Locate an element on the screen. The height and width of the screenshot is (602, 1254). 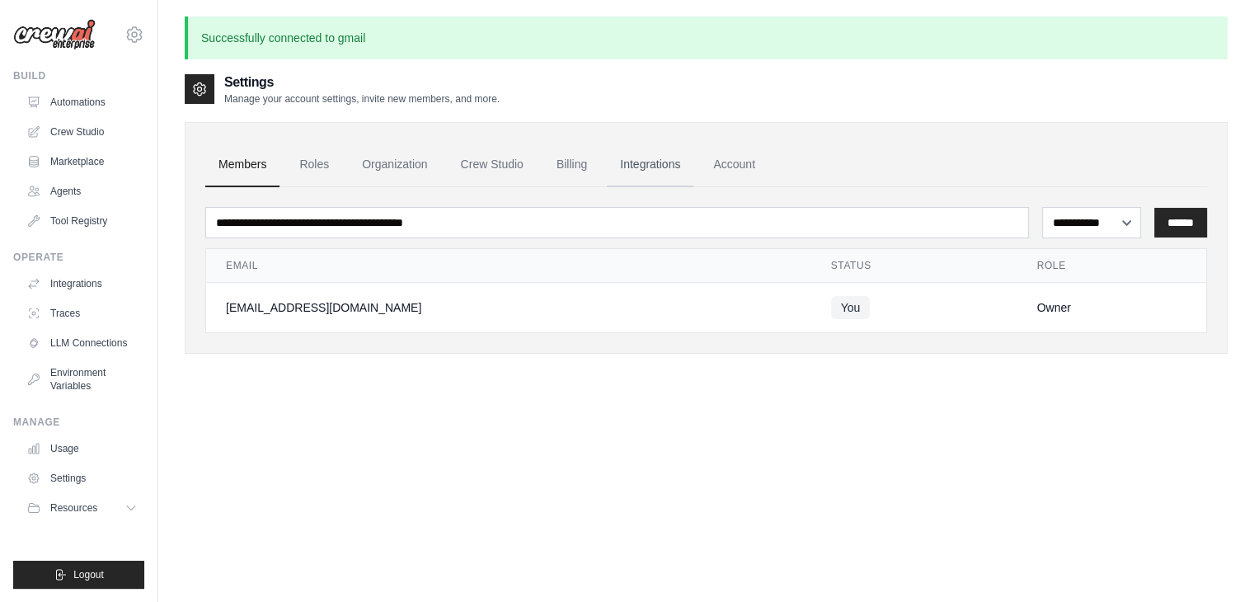
a: Traces is located at coordinates (82, 313).